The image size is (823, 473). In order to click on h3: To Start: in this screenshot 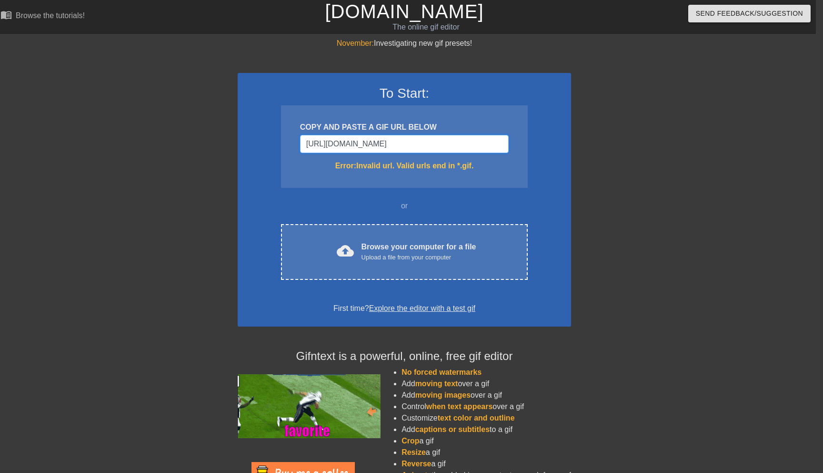, I will do `click(405, 93)`.